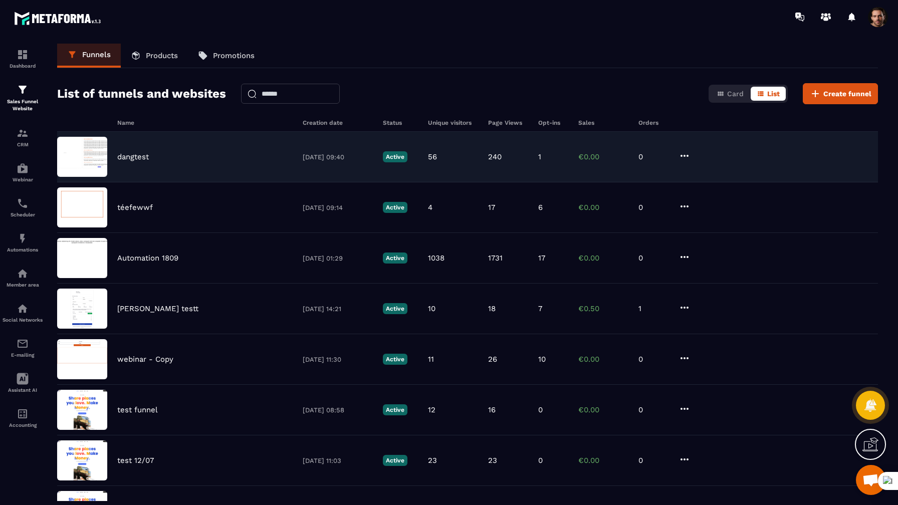 The width and height of the screenshot is (898, 505). Describe the element at coordinates (234, 56) in the screenshot. I see `p: Promotions` at that location.